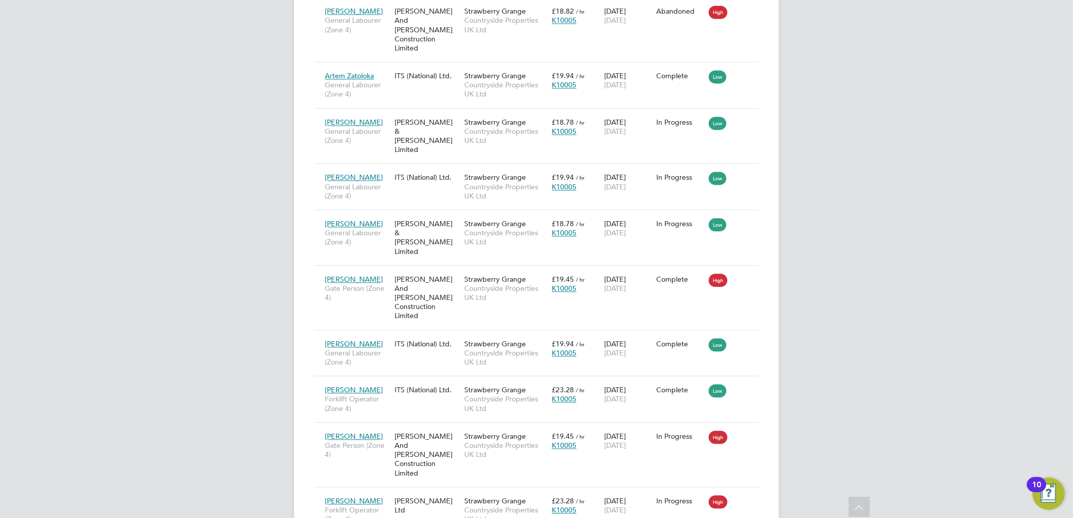 The width and height of the screenshot is (1073, 518). Describe the element at coordinates (349, 76) in the screenshot. I see `span: Artem Zatoloka` at that location.